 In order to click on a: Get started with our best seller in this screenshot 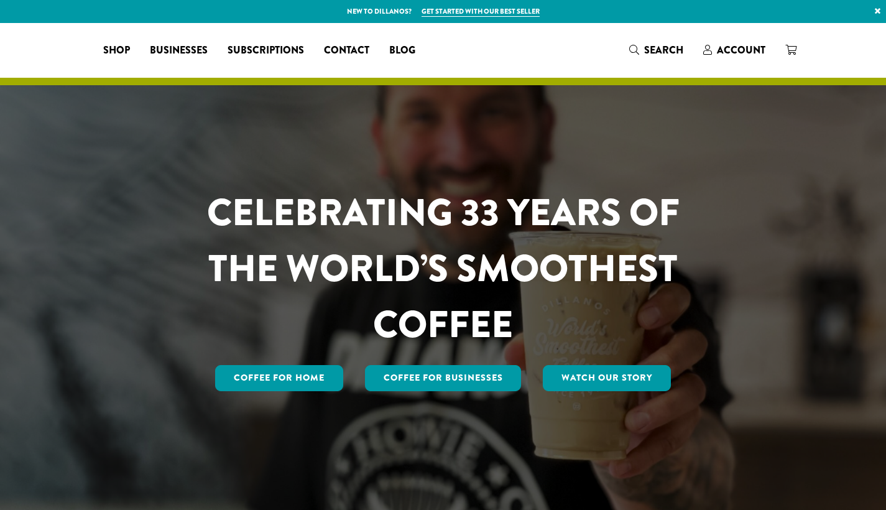, I will do `click(480, 11)`.